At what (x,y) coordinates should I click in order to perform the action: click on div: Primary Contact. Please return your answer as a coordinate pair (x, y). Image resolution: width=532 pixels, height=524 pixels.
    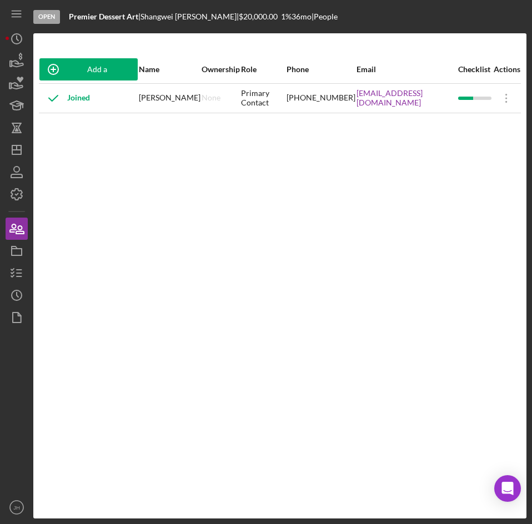
    Looking at the image, I should click on (263, 98).